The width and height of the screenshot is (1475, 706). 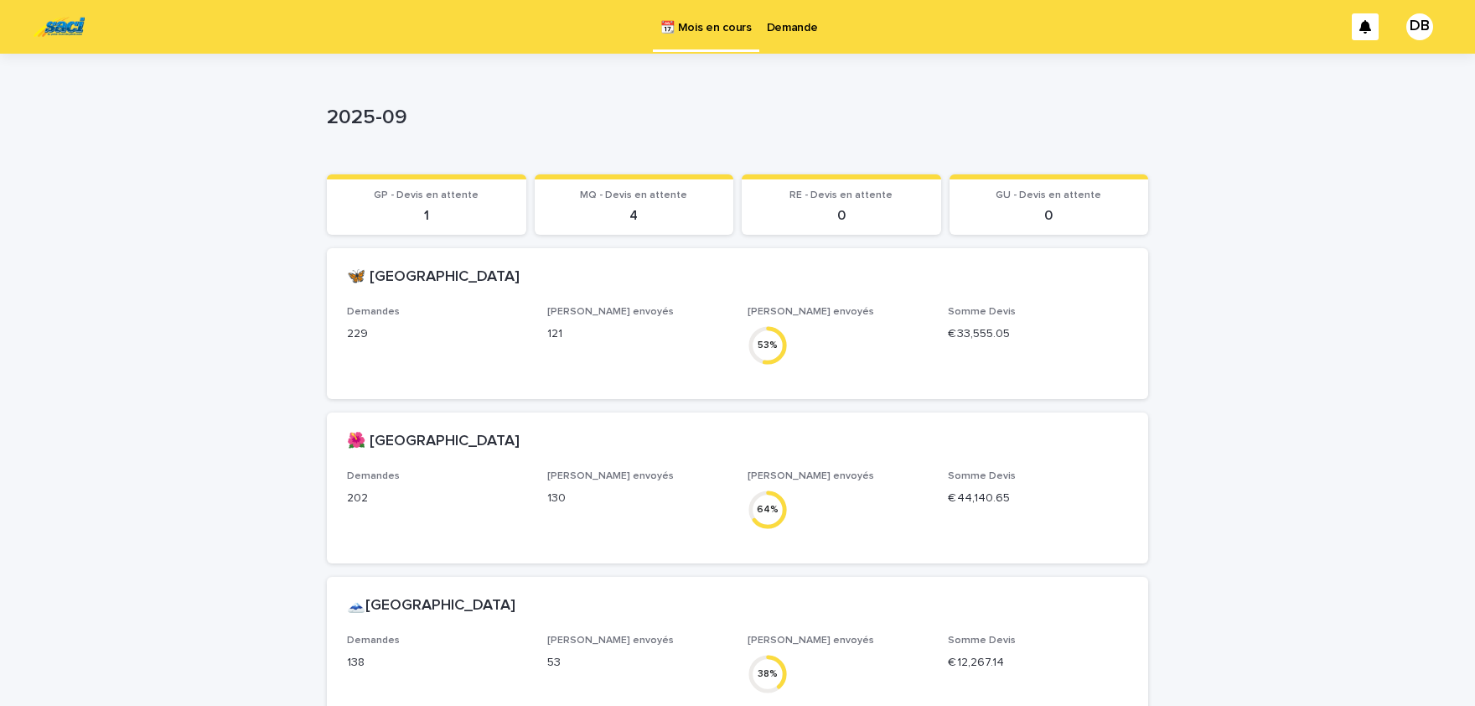 I want to click on p: 2025-09, so click(x=734, y=117).